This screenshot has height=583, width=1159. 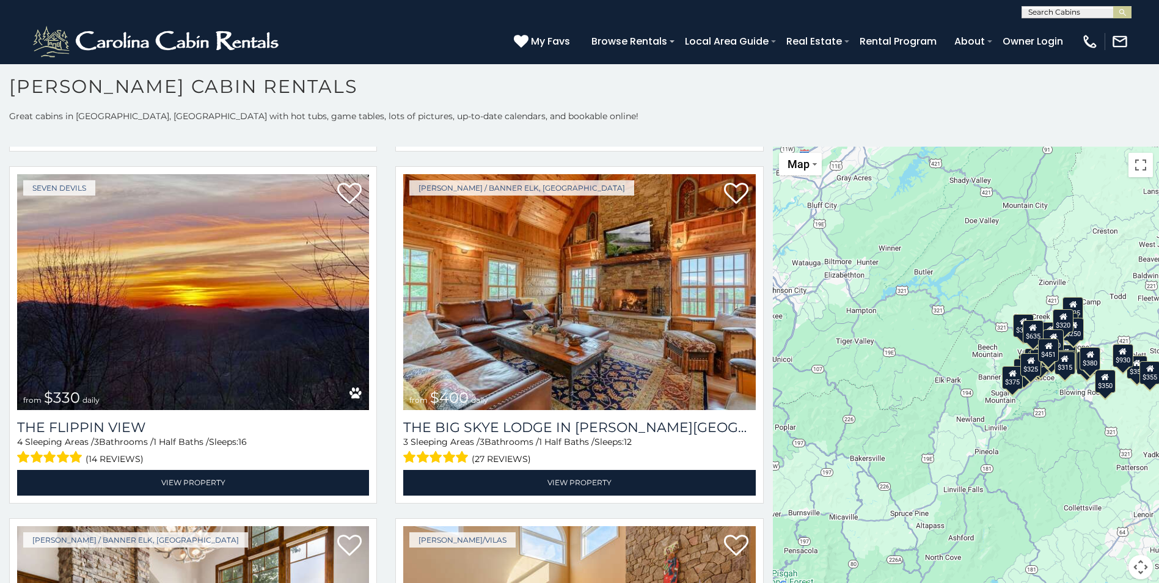 What do you see at coordinates (193, 427) in the screenshot?
I see `a: The Flippin View` at bounding box center [193, 427].